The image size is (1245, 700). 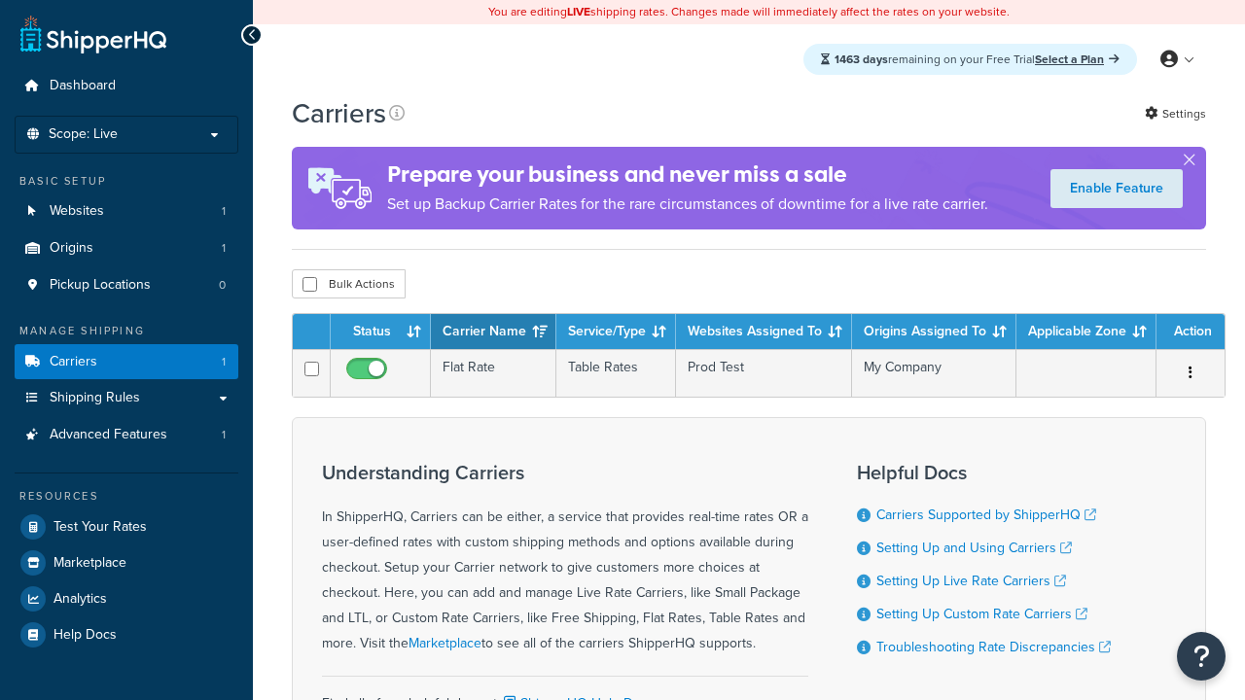 I want to click on a: Pickup Locations 0, so click(x=126, y=285).